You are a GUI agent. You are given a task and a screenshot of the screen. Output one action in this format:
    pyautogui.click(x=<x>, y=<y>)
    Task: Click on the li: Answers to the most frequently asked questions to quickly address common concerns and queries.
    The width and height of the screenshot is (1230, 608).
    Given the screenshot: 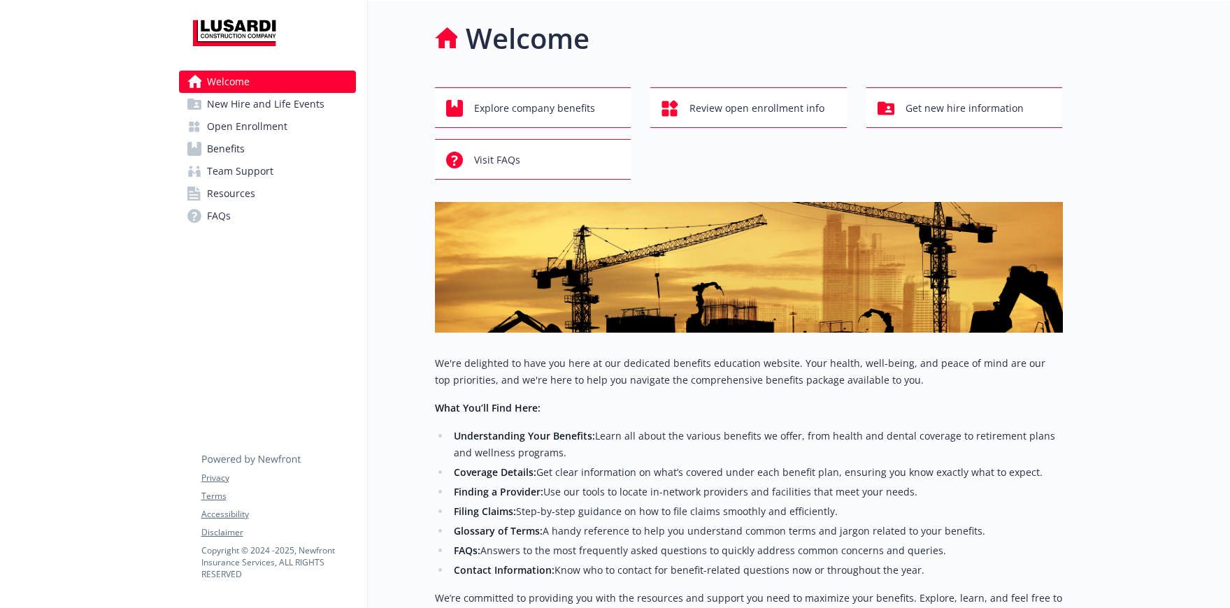 What is the action you would take?
    pyautogui.click(x=757, y=551)
    